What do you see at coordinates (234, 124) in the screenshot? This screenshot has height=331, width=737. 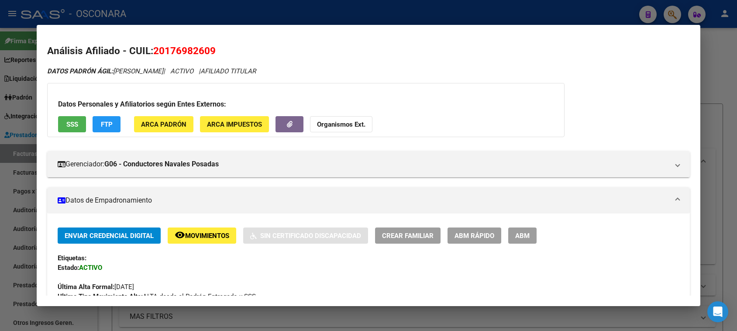 I see `span: ARCA Impuestos` at bounding box center [234, 124].